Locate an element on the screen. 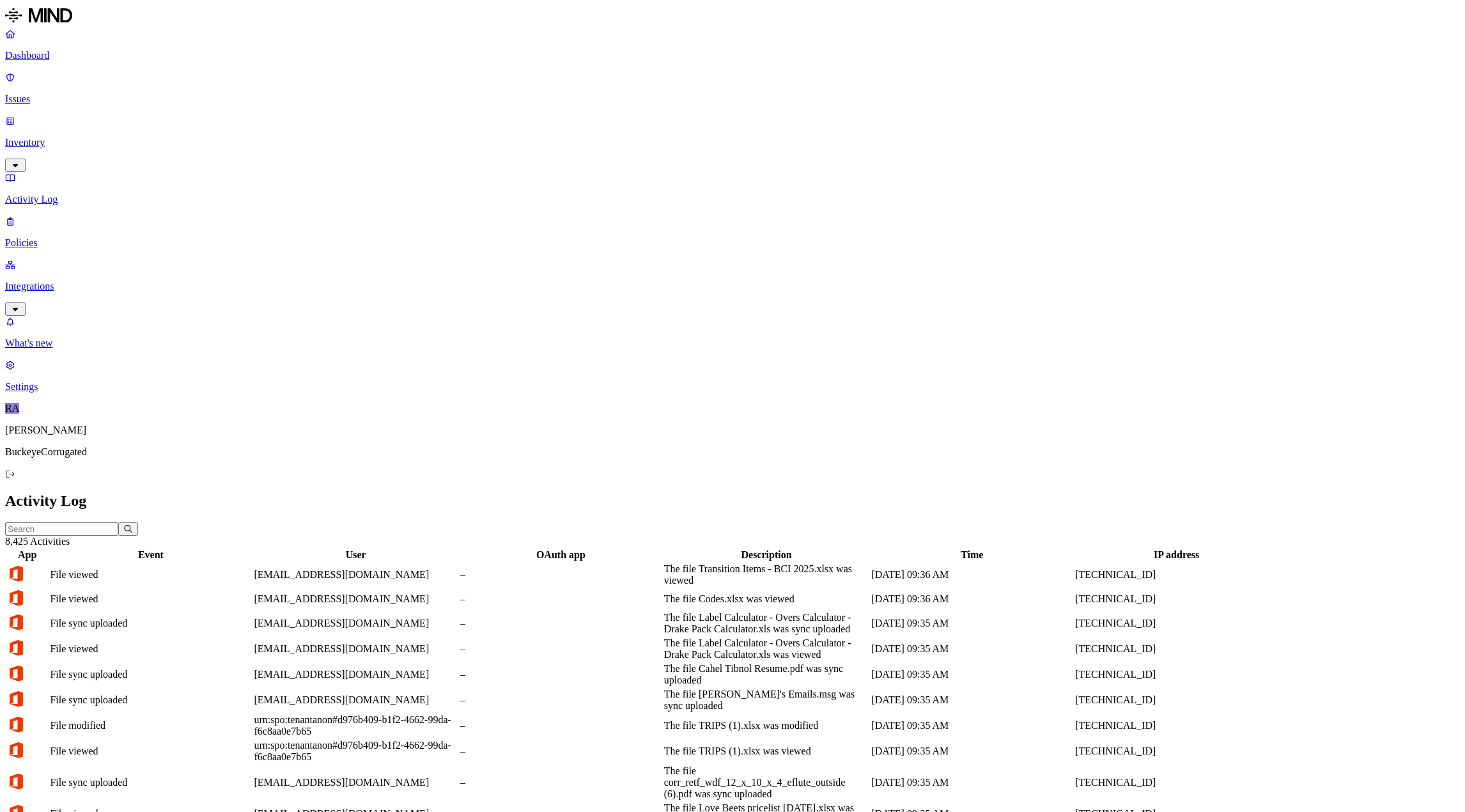 Image resolution: width=1465 pixels, height=812 pixels. div: Description is located at coordinates (767, 555).